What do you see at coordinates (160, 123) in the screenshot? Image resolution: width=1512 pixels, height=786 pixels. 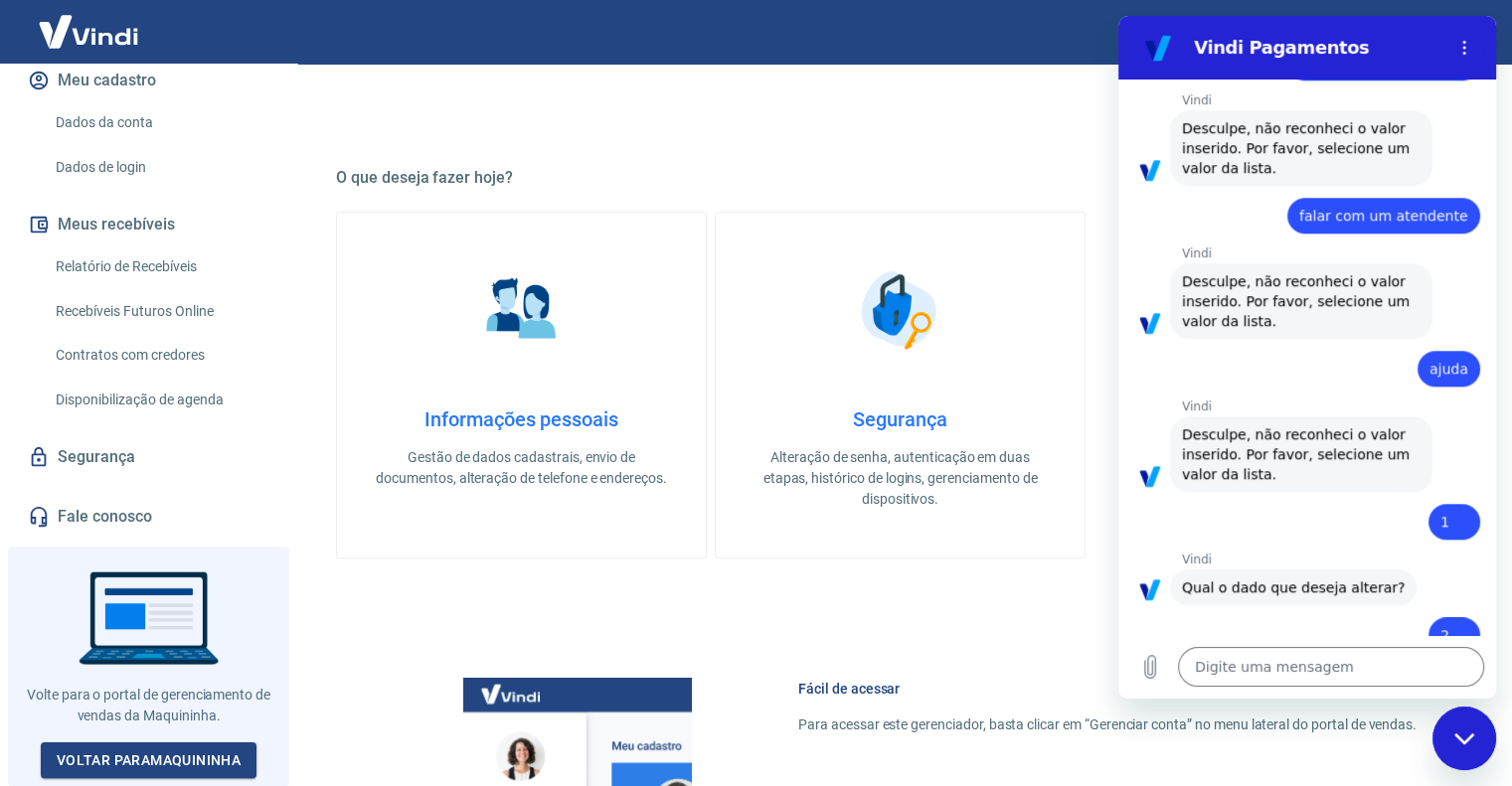 I see `a: Dados da conta` at bounding box center [160, 123].